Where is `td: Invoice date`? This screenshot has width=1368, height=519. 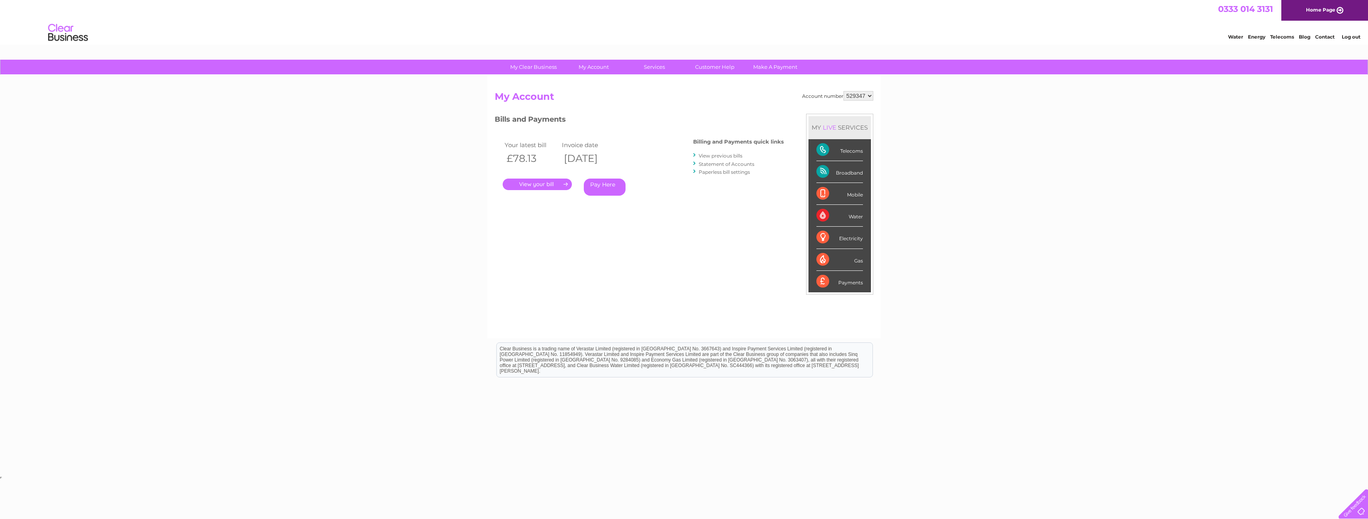
td: Invoice date is located at coordinates (589, 145).